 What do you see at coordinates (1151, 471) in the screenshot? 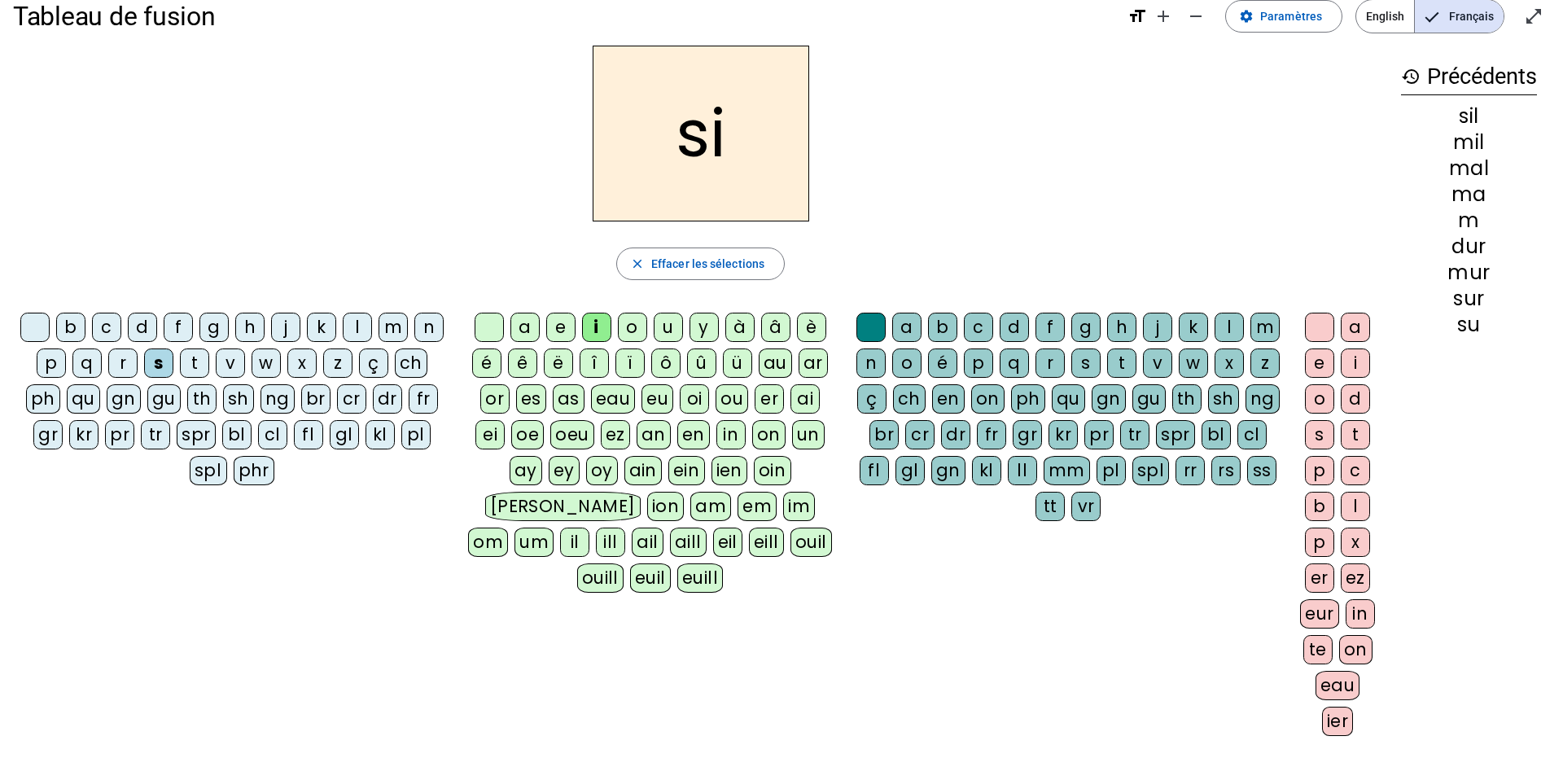
I see `div: spl` at bounding box center [1151, 471].